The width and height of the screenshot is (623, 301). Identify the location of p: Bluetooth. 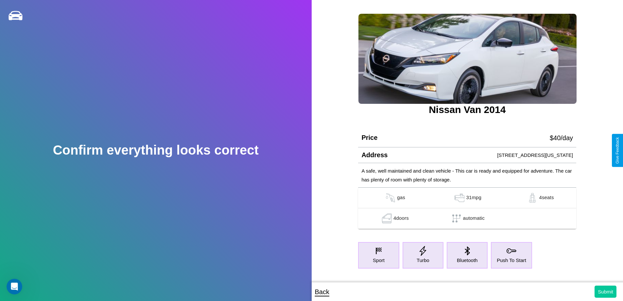
(467, 260).